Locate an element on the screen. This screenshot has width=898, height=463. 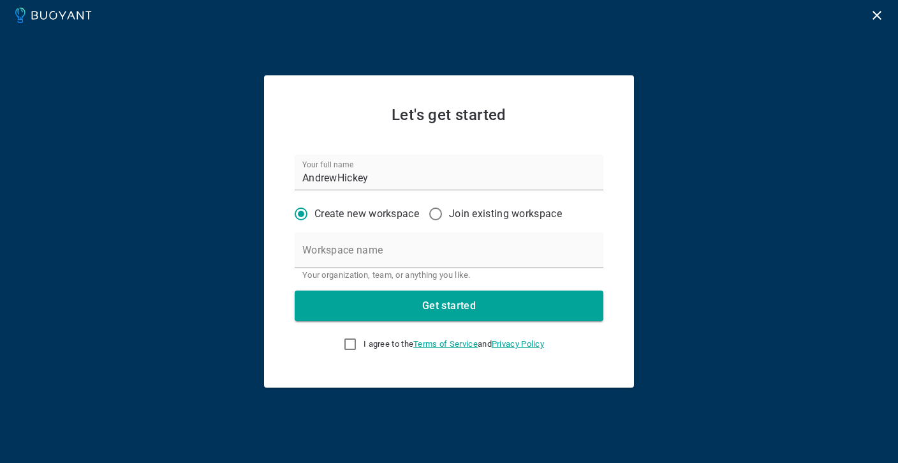
span: I agree to the and is located at coordinates (454, 344).